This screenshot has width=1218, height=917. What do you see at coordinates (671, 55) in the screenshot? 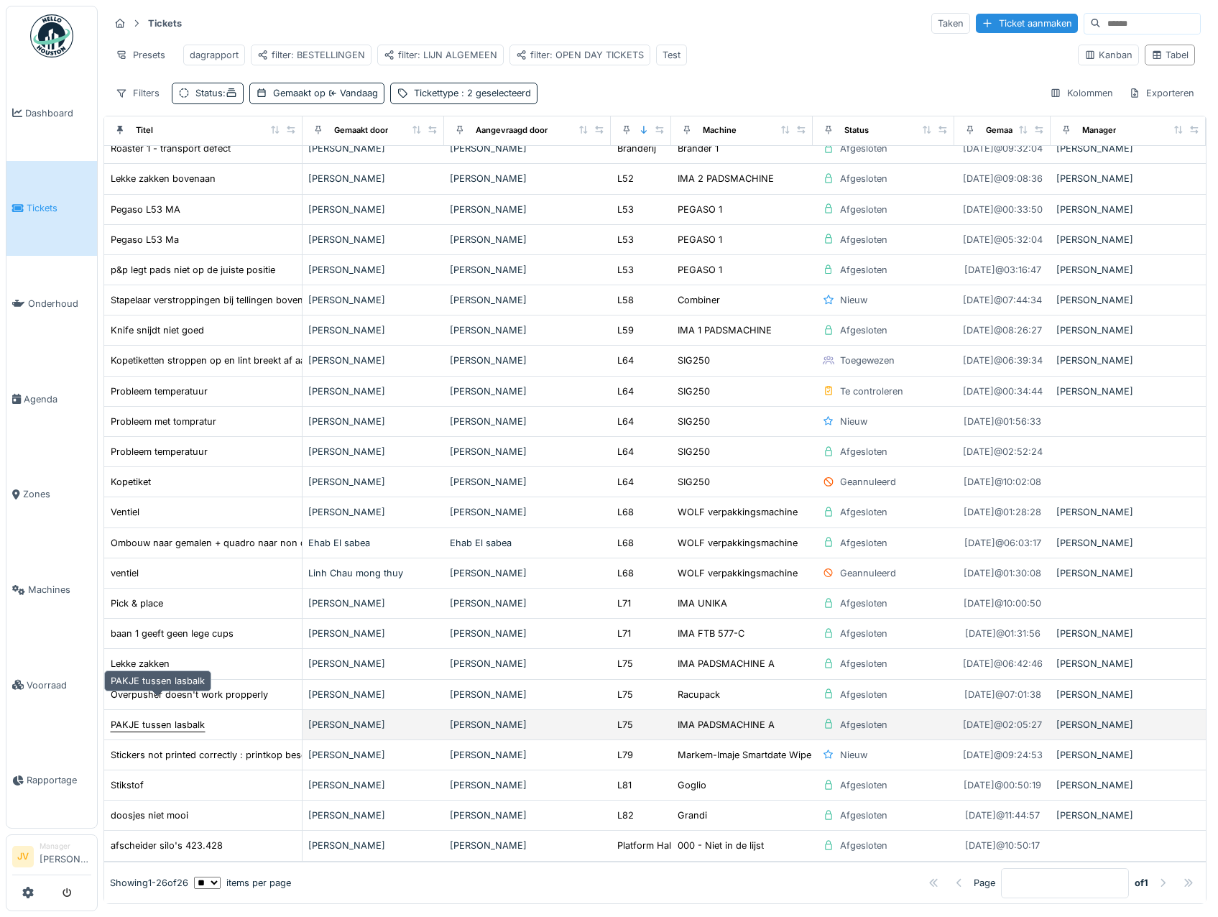
I see `div: Test` at bounding box center [671, 55].